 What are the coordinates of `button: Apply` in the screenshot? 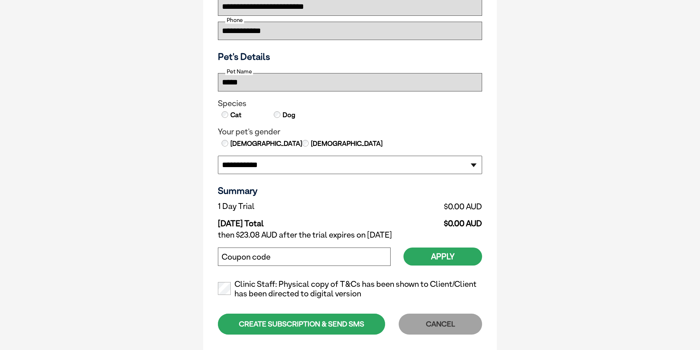 It's located at (443, 256).